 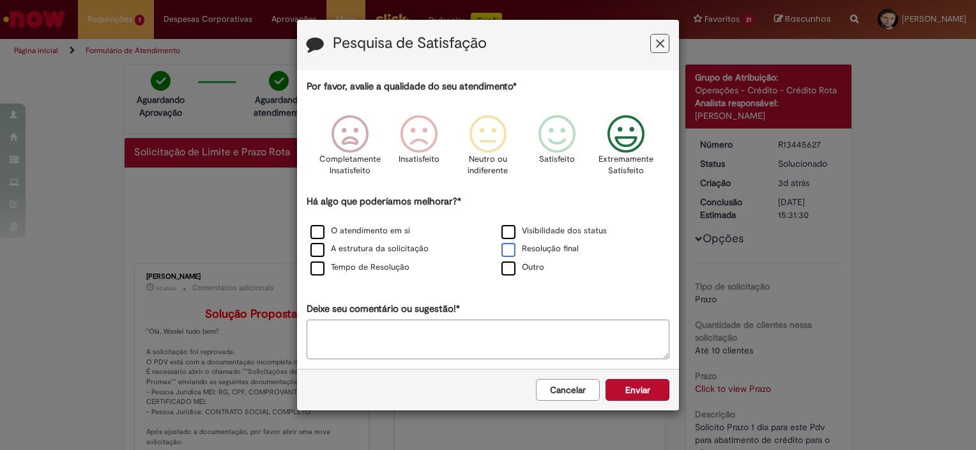 What do you see at coordinates (488, 236) in the screenshot?
I see `div: Há algo que poderíamos melhorar?*` at bounding box center [488, 236].